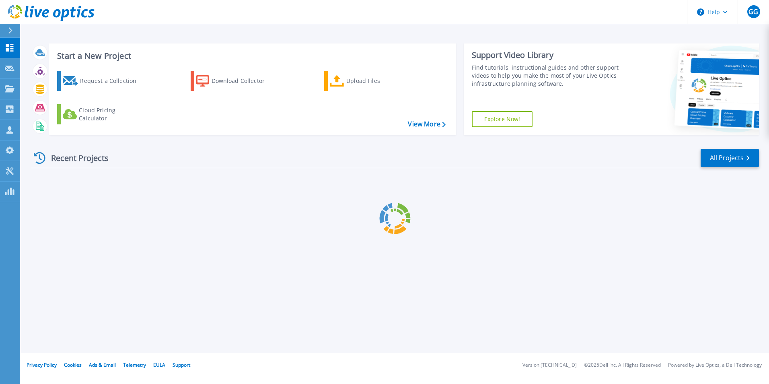  What do you see at coordinates (547, 55) in the screenshot?
I see `div: Support Video Library` at bounding box center [547, 55].